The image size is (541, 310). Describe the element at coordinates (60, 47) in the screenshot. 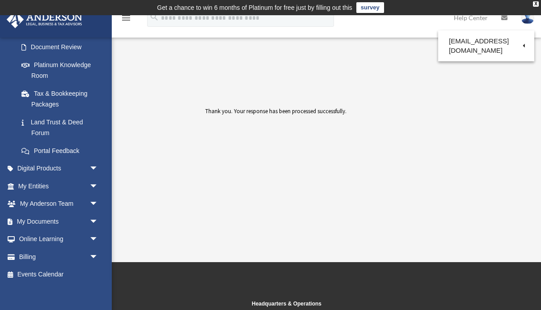

I see `a: Document Review` at that location.